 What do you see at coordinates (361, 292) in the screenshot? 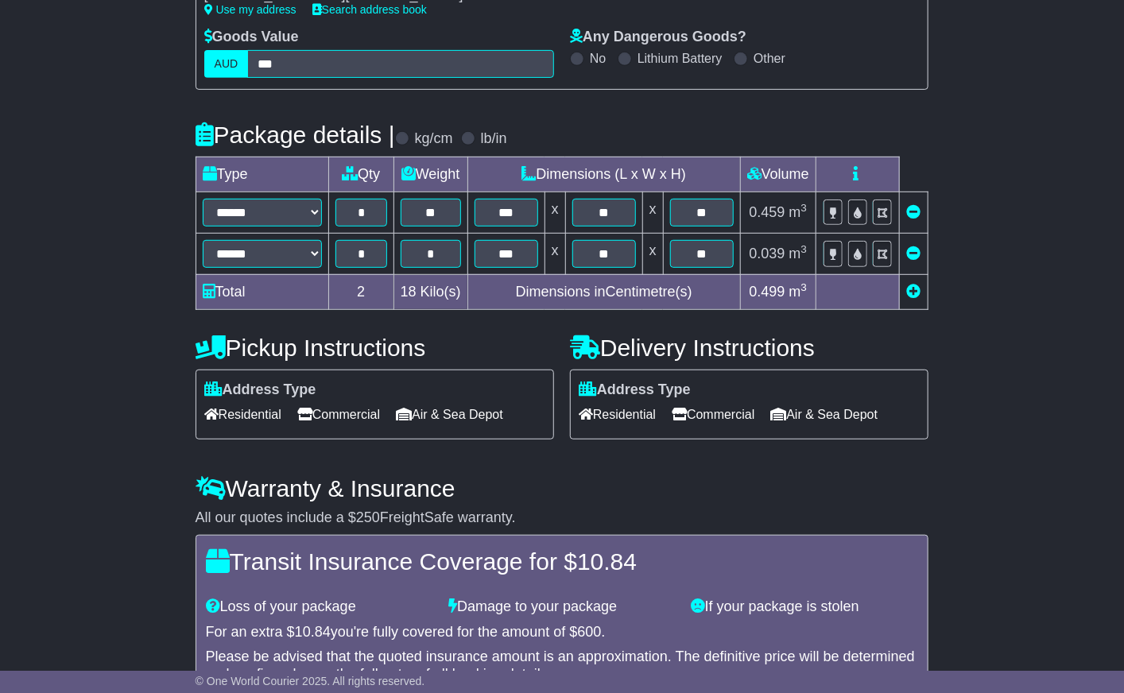
I see `td: 2` at bounding box center [361, 292].